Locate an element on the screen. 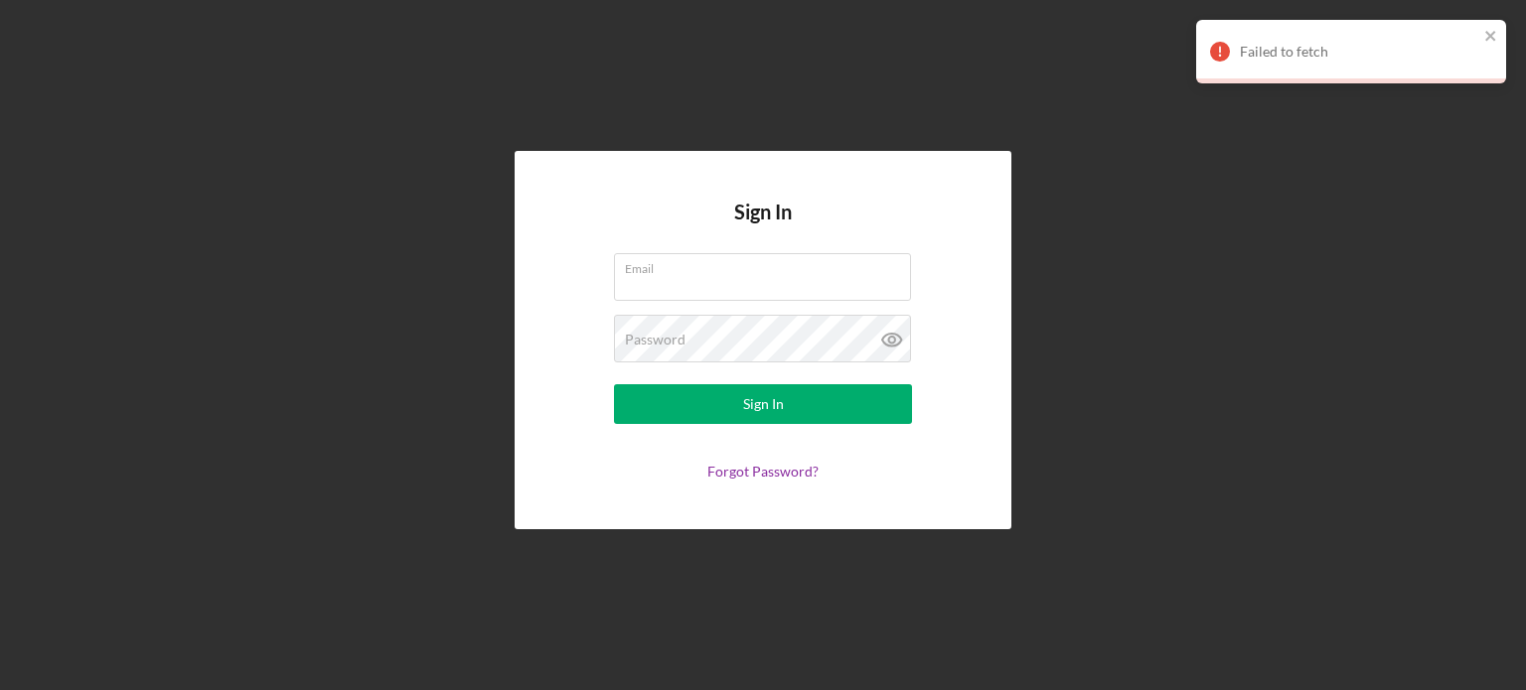 The width and height of the screenshot is (1526, 690). h4: Sign In is located at coordinates (763, 227).